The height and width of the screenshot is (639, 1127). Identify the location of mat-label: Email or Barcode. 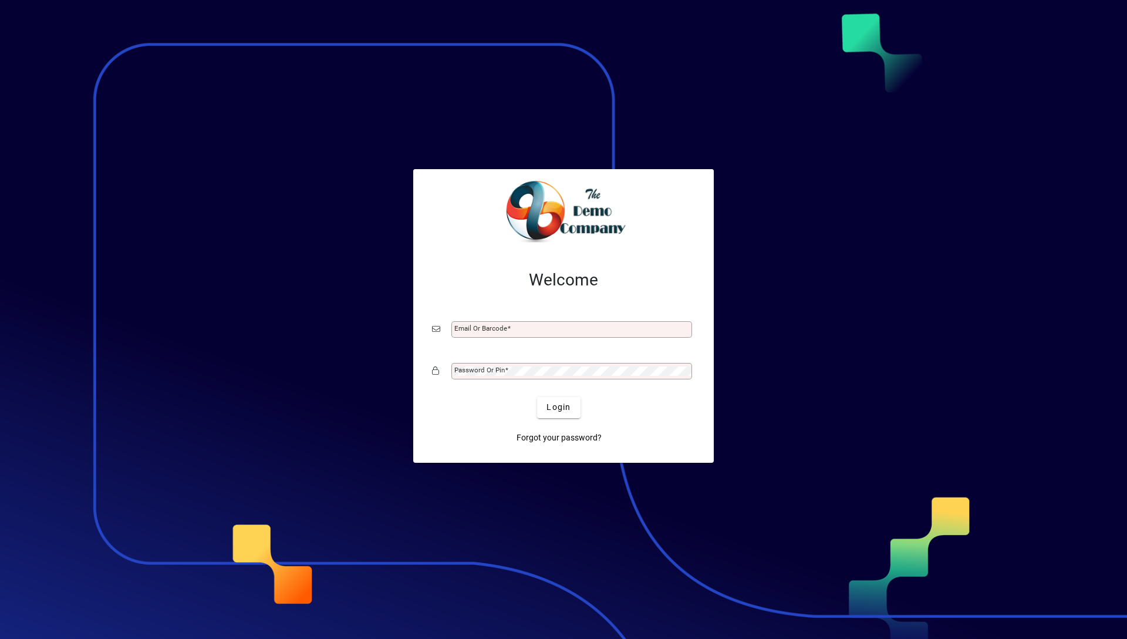
(481, 328).